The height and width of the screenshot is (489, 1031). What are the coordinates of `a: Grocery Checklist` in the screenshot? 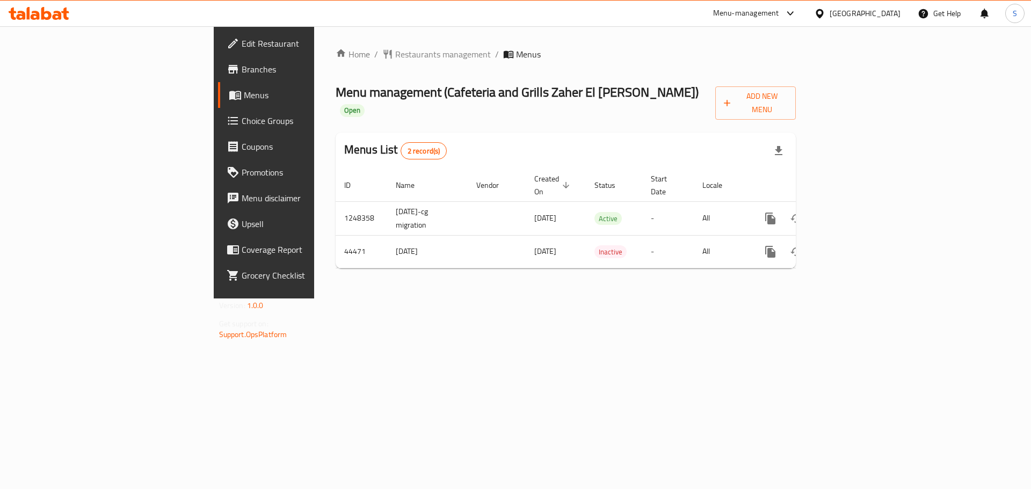 It's located at (302, 275).